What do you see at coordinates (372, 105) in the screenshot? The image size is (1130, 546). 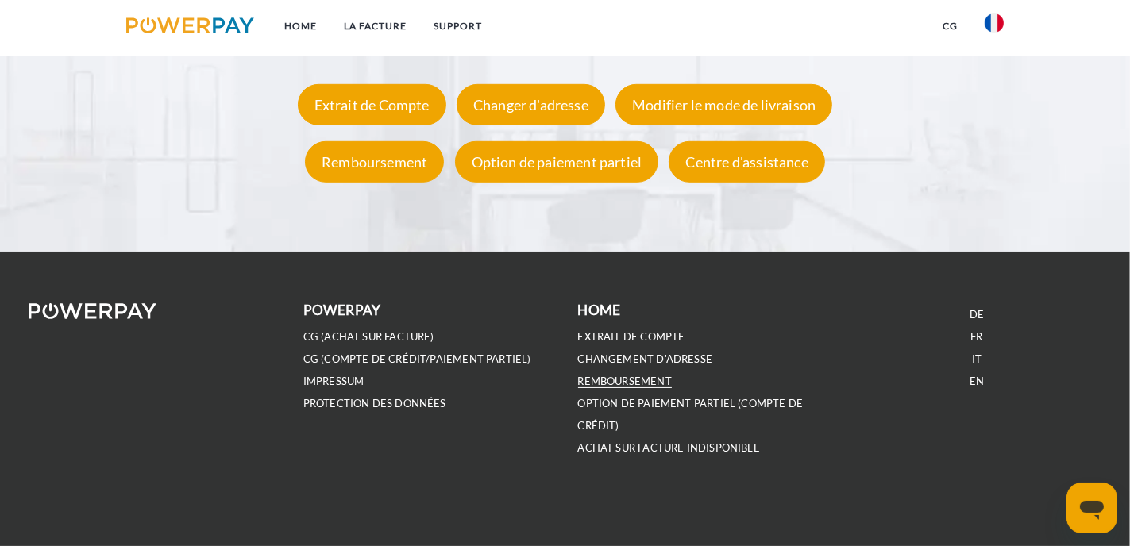 I see `div: Extrait de Compte` at bounding box center [372, 105].